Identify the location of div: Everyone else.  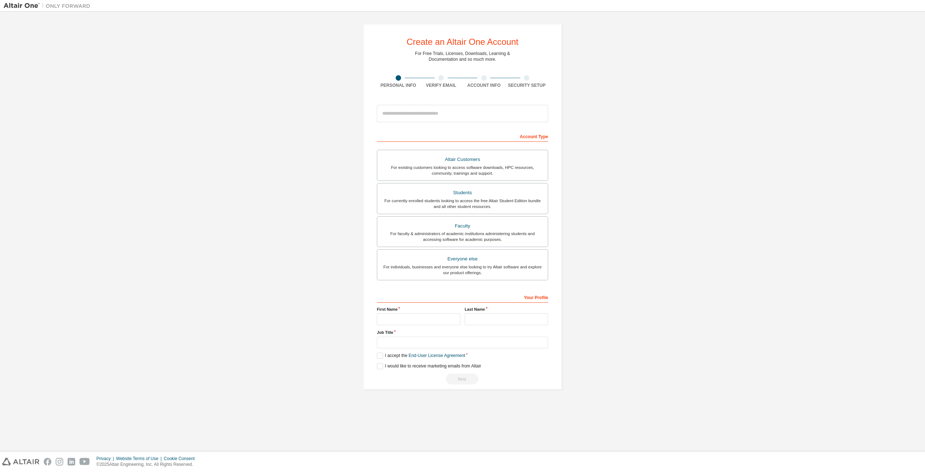
(463, 259).